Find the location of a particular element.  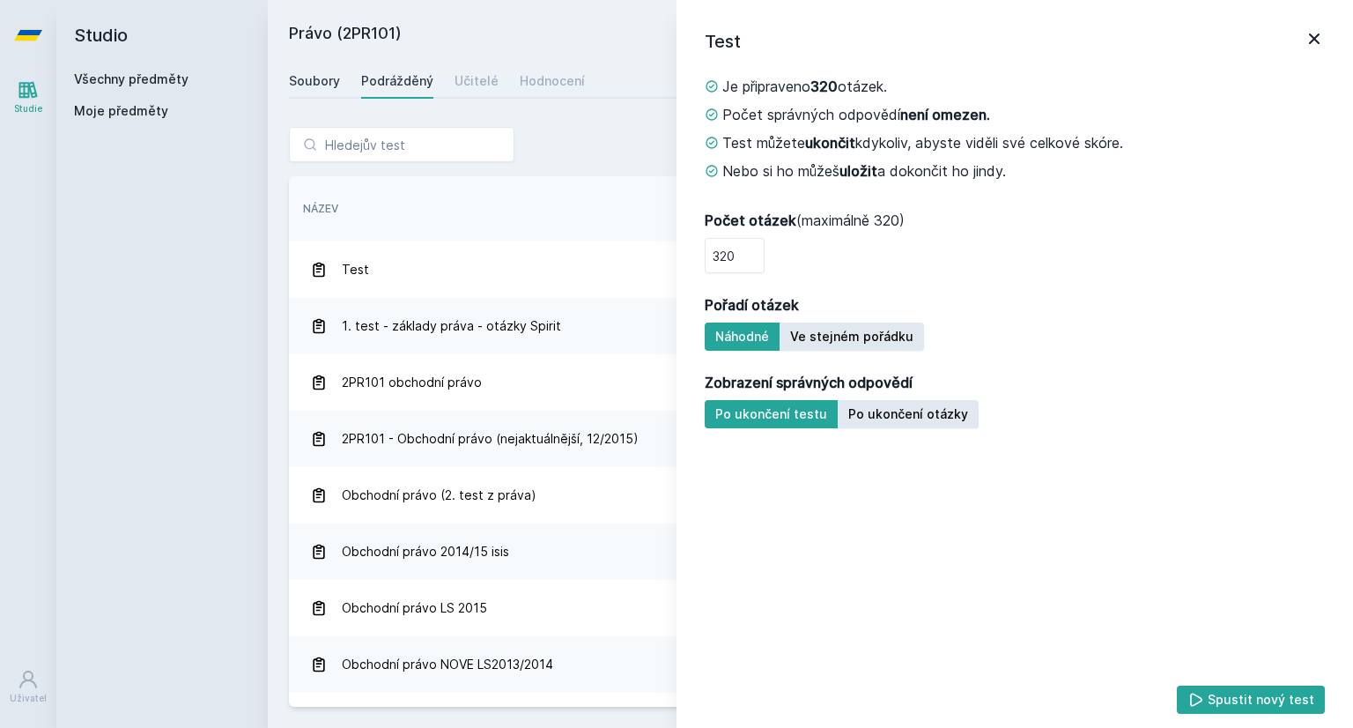

font: Všechny předměty is located at coordinates (131, 78).